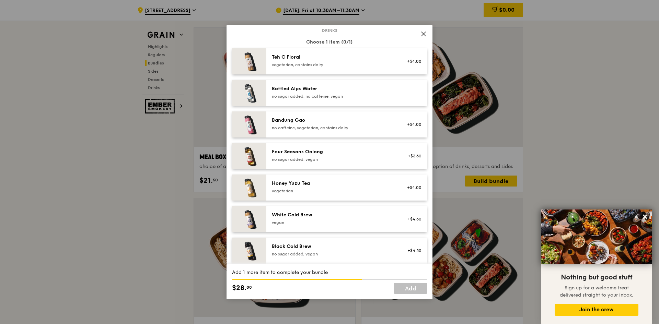  I want to click on div: Black Cold Brew, so click(333, 247).